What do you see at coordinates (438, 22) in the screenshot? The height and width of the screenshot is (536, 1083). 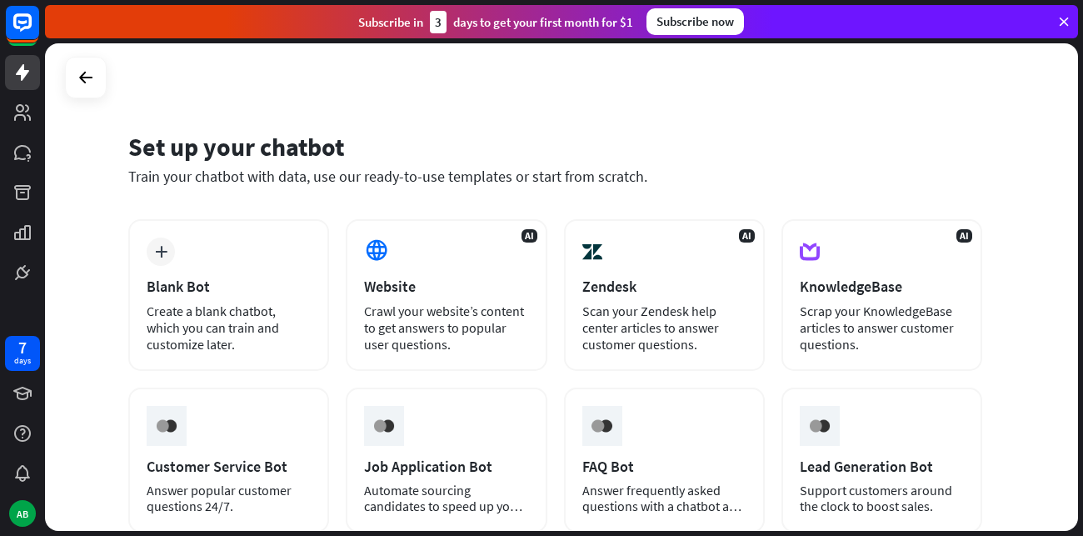 I see `div: 3` at bounding box center [438, 22].